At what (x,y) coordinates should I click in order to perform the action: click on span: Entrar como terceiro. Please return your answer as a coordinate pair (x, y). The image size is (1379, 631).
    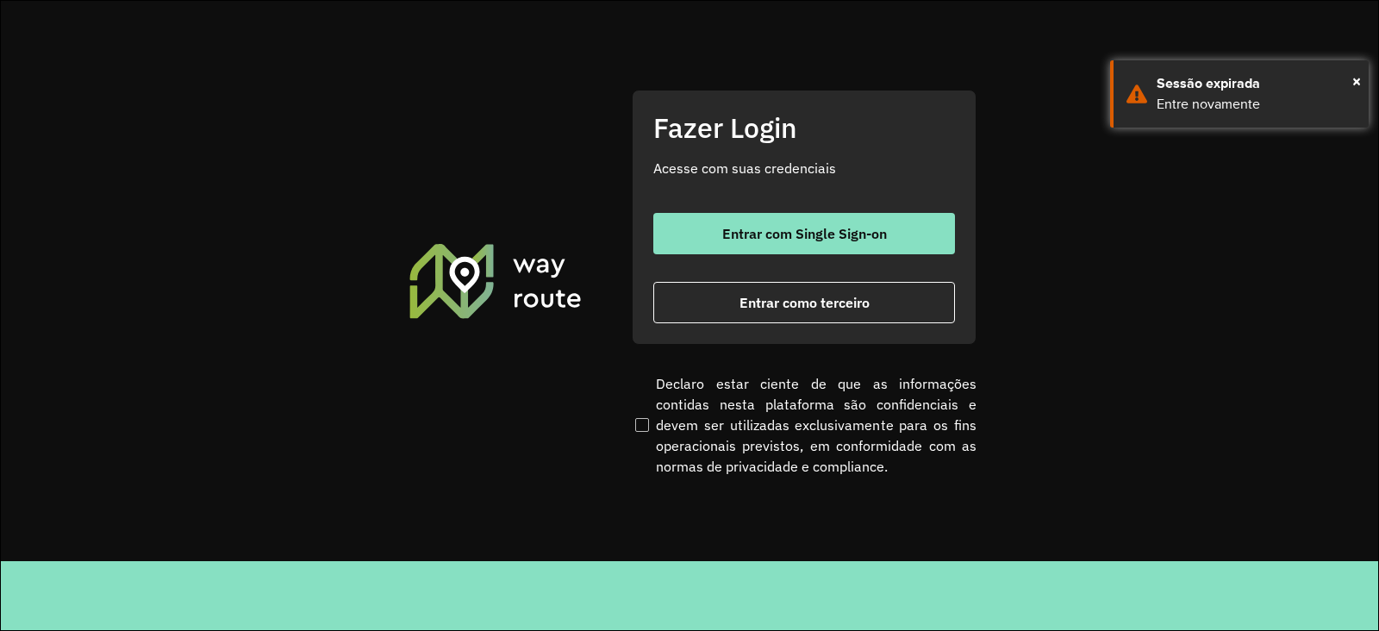
    Looking at the image, I should click on (804, 303).